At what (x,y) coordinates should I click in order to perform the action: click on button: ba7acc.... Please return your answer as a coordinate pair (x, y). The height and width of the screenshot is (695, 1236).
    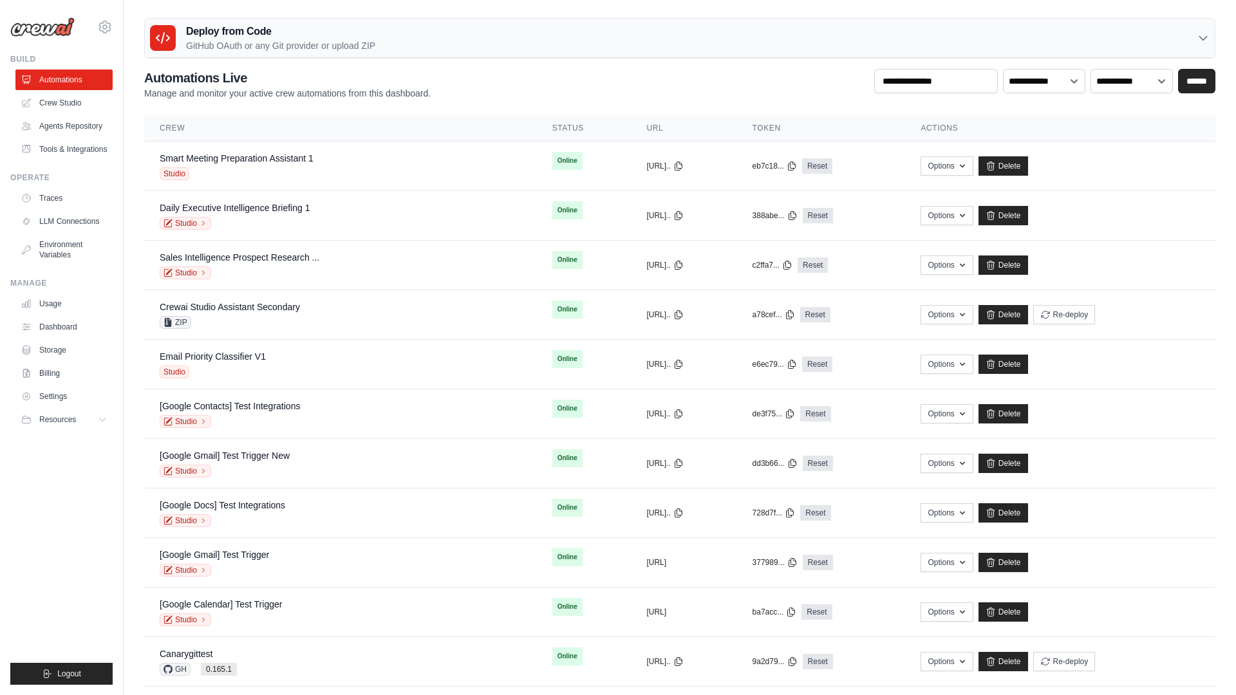
    Looking at the image, I should click on (774, 612).